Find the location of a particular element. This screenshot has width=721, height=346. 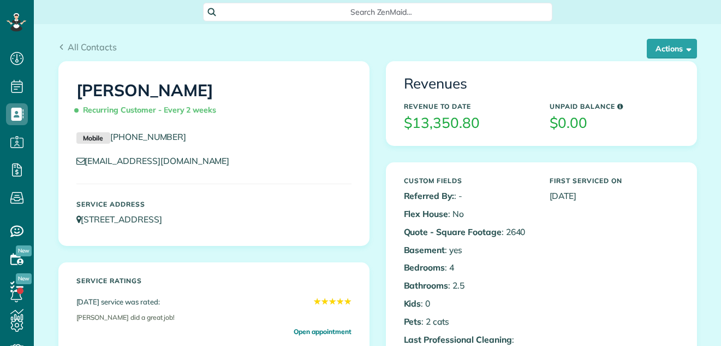

h5: Unpaid Balance is located at coordinates (614, 106).